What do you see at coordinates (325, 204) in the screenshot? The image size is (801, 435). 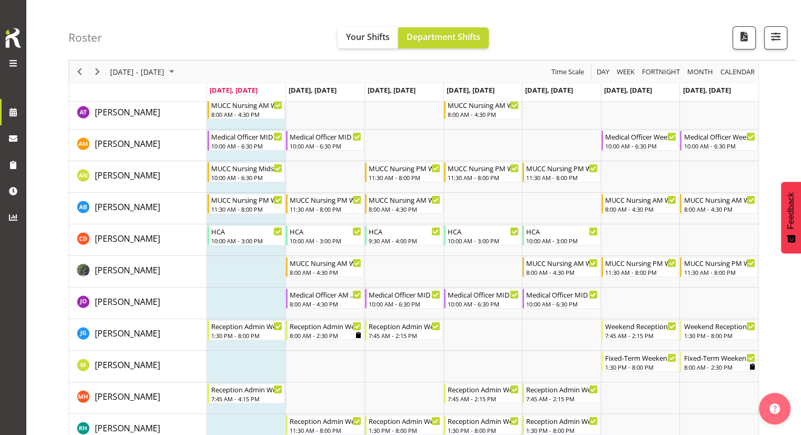 I see `div: Andrew Brooks"s event - MUCC Nursing PM Weekday Begin From Tuesday, September 2, 2025 at 11:30:00...` at bounding box center [325, 204].